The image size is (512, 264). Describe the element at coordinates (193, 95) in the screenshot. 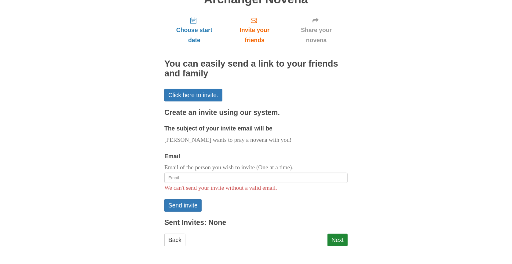

I see `a: Click here to invite.` at that location.